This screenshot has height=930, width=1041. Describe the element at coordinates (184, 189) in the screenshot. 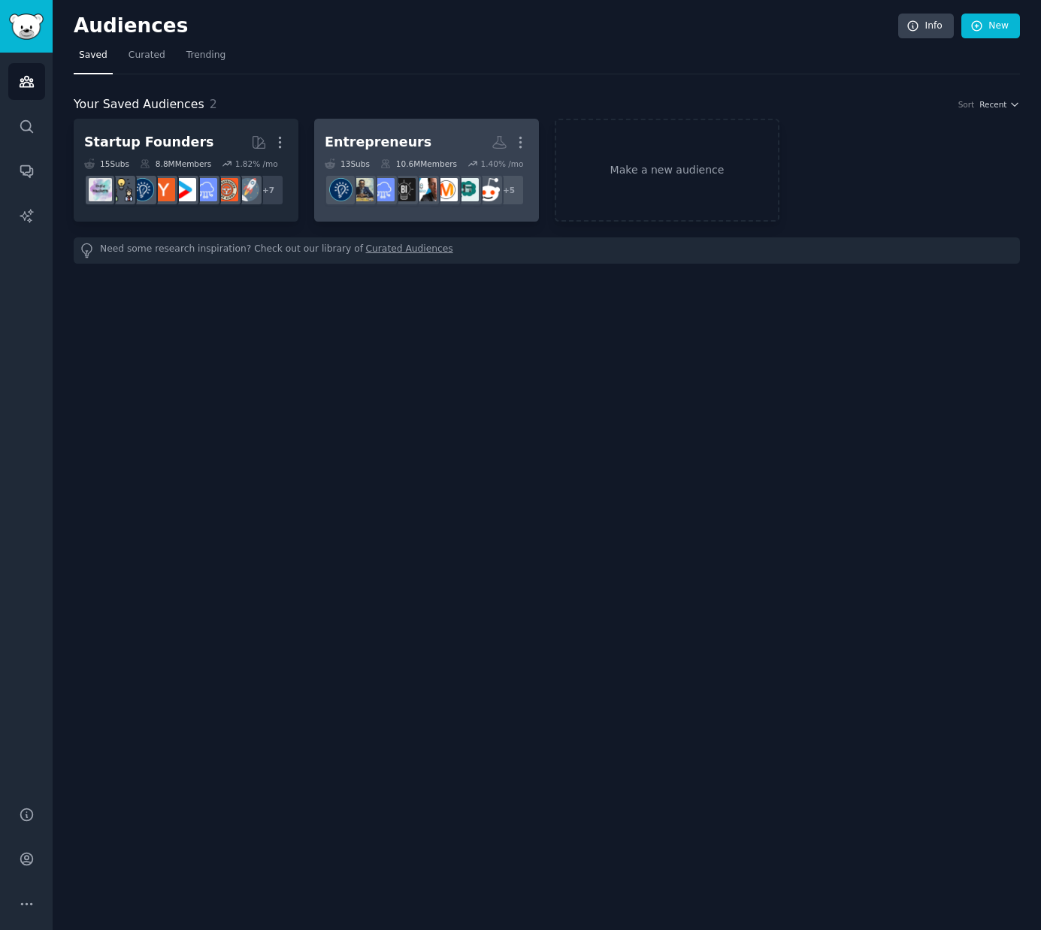

I see `img: startup` at that location.